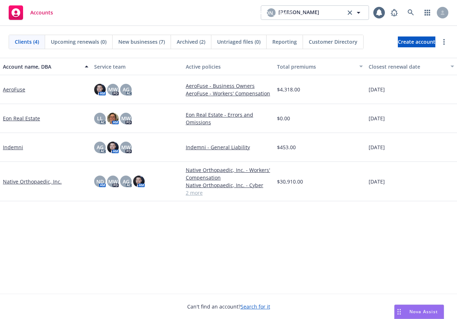  What do you see at coordinates (417, 42) in the screenshot?
I see `a: Create account` at bounding box center [417, 42].